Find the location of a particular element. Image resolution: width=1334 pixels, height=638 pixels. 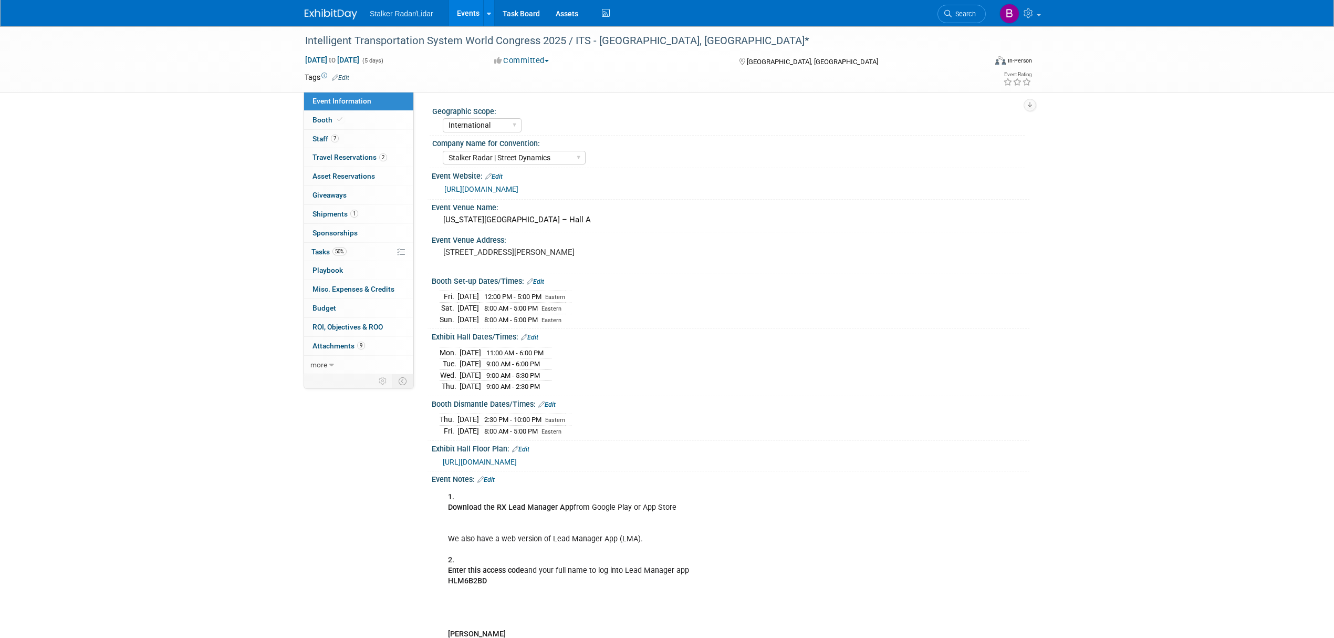

span: 2 is located at coordinates (383, 157).